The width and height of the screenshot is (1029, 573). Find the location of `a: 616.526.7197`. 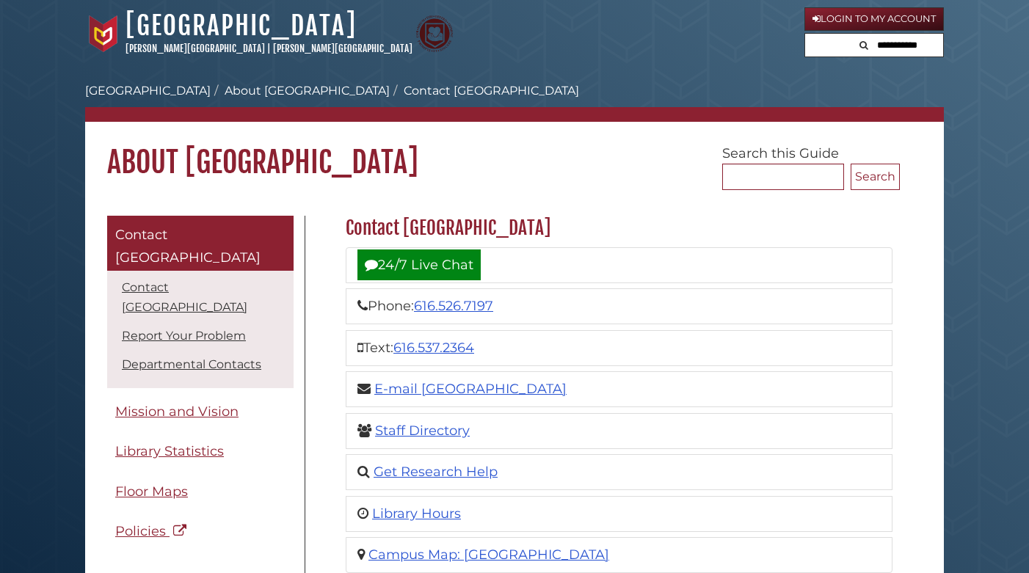

a: 616.526.7197 is located at coordinates (454, 306).